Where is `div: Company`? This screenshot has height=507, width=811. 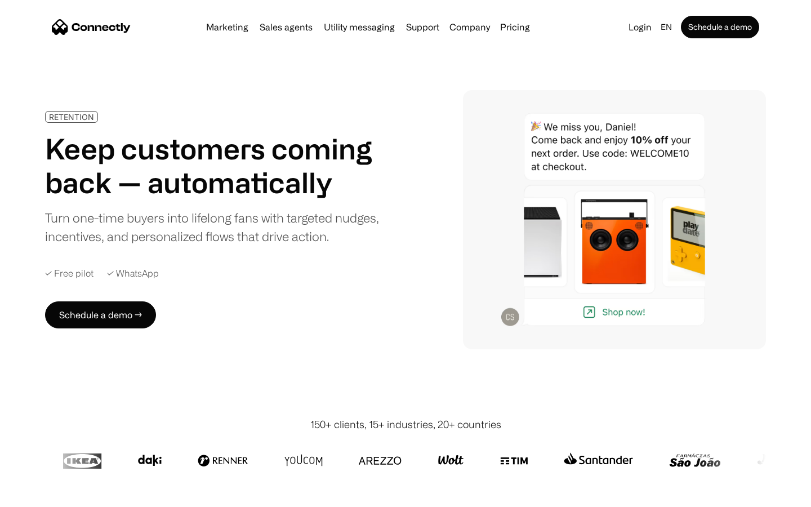
div: Company is located at coordinates (470, 27).